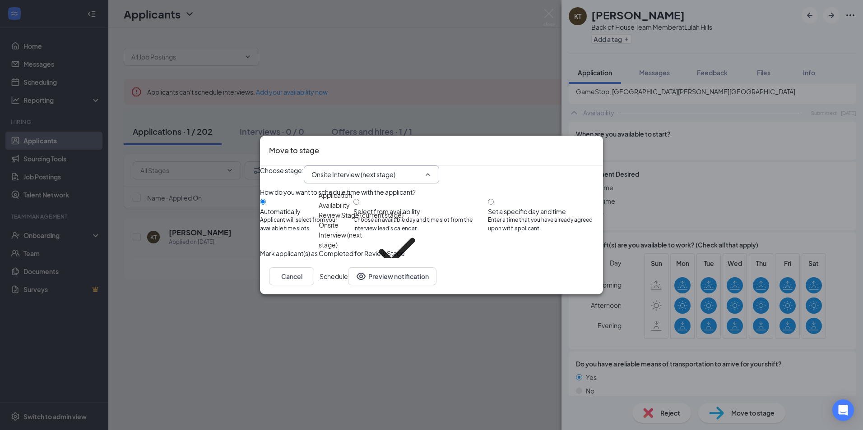 The image size is (863, 430). I want to click on svg: Checkmark, so click(397, 251).